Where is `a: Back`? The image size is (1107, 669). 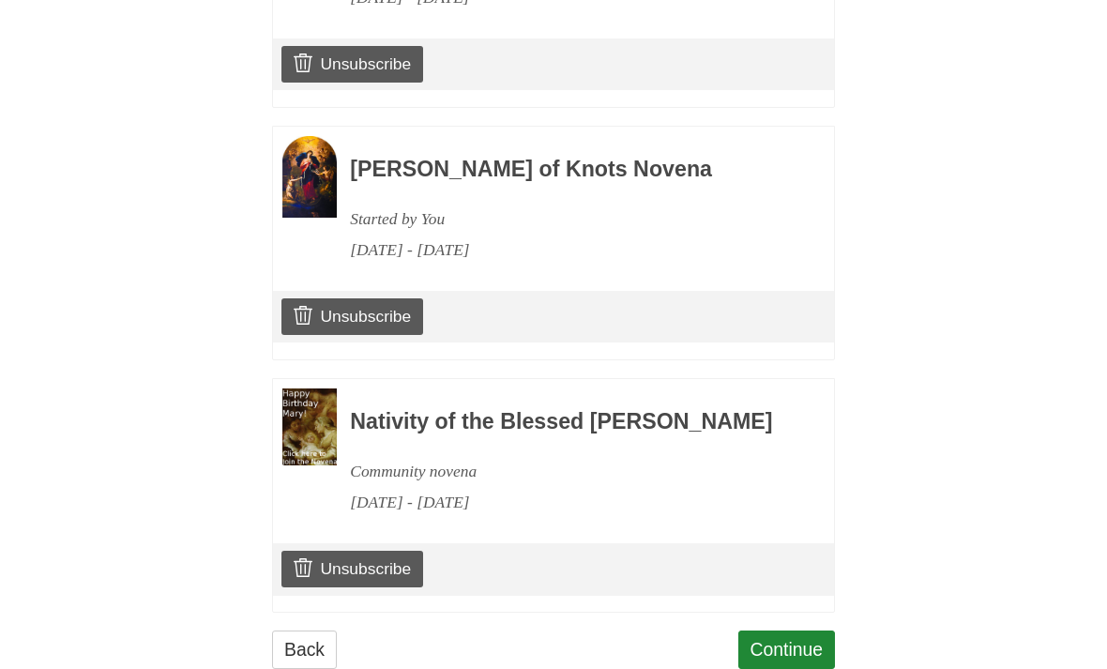 a: Back is located at coordinates (304, 649).